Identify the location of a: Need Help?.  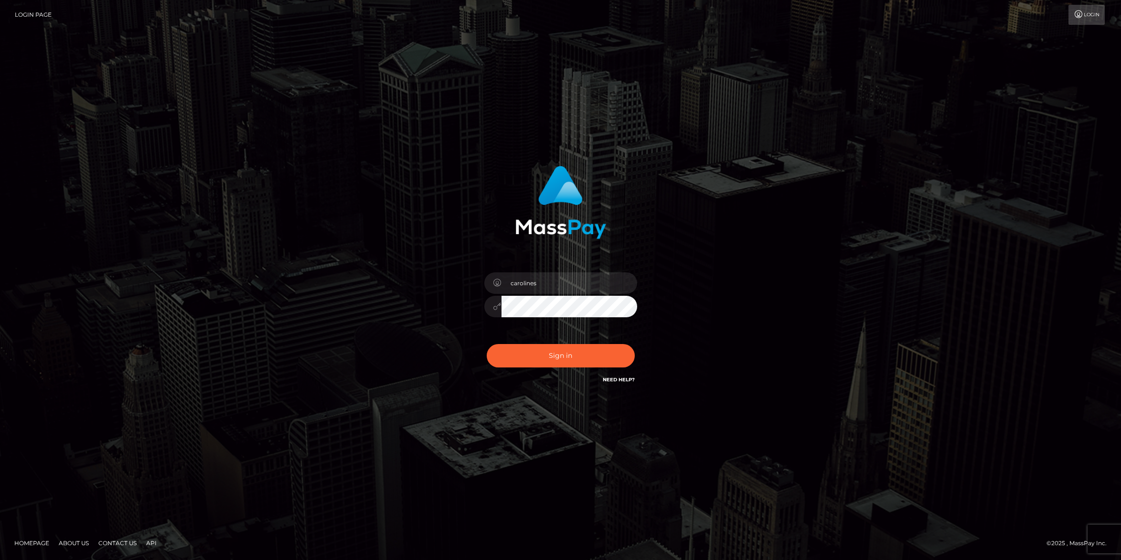
(618, 379).